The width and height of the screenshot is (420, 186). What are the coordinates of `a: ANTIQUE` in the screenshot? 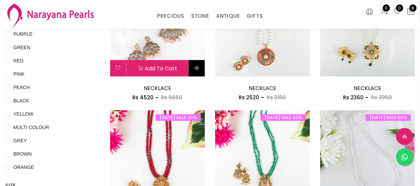 It's located at (228, 16).